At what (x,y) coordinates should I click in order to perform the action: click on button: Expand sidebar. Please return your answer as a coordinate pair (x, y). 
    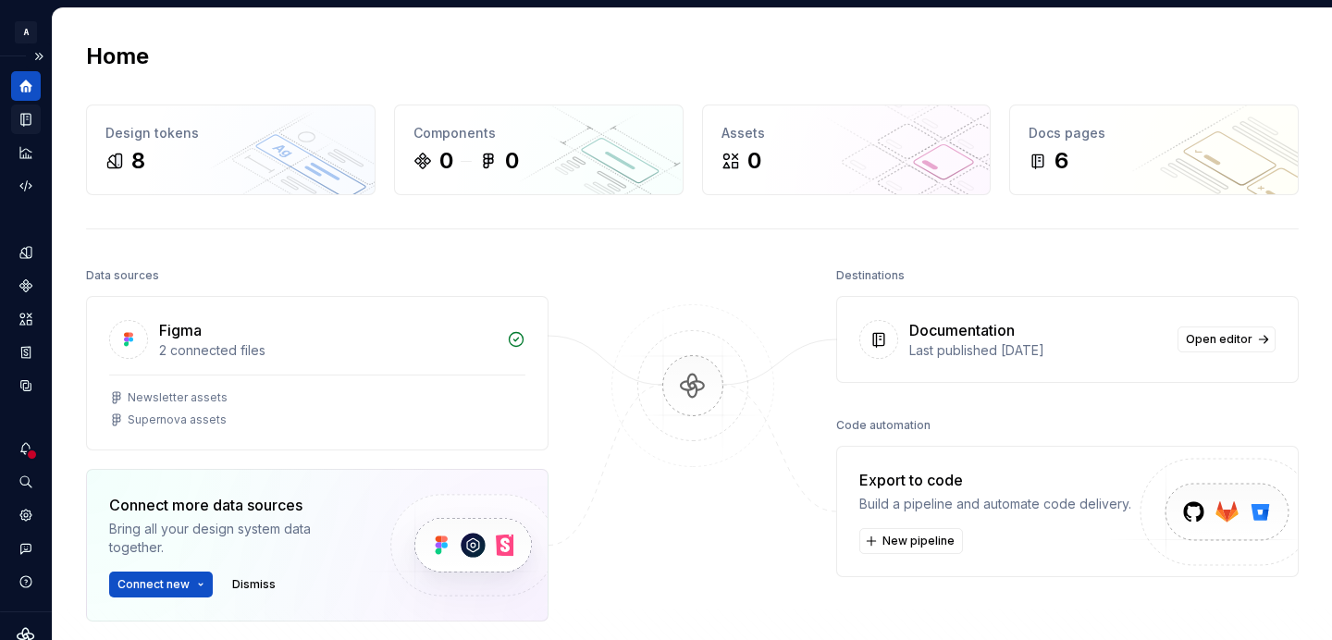
    Looking at the image, I should click on (39, 56).